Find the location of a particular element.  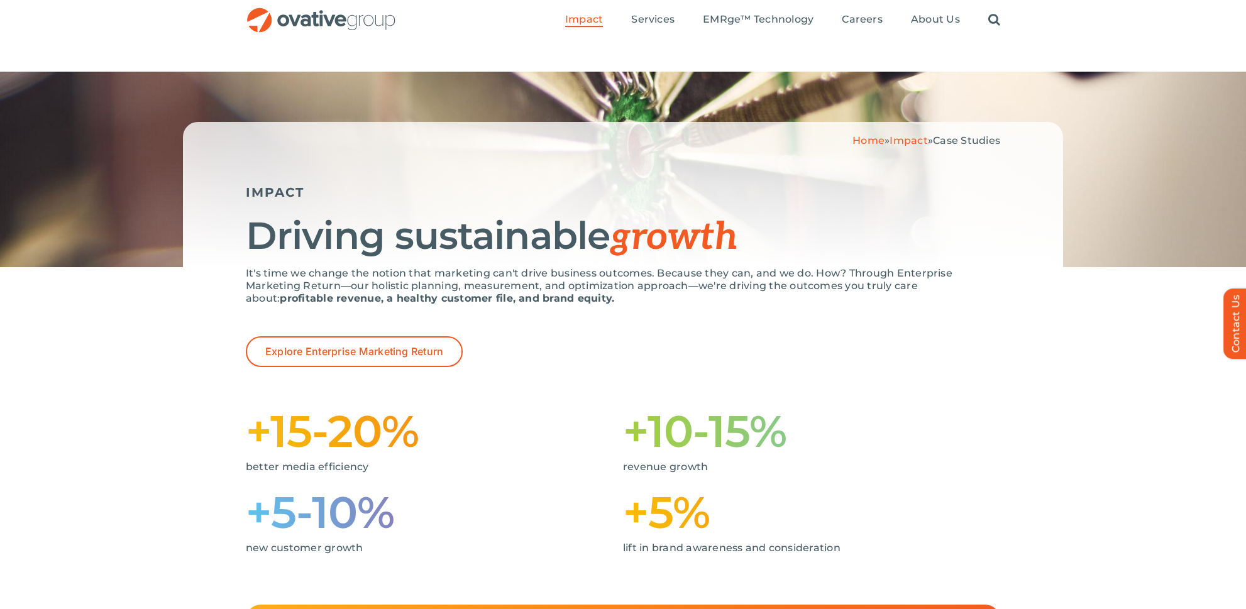

a: Explore Enterprise Marketing Return is located at coordinates (354, 351).